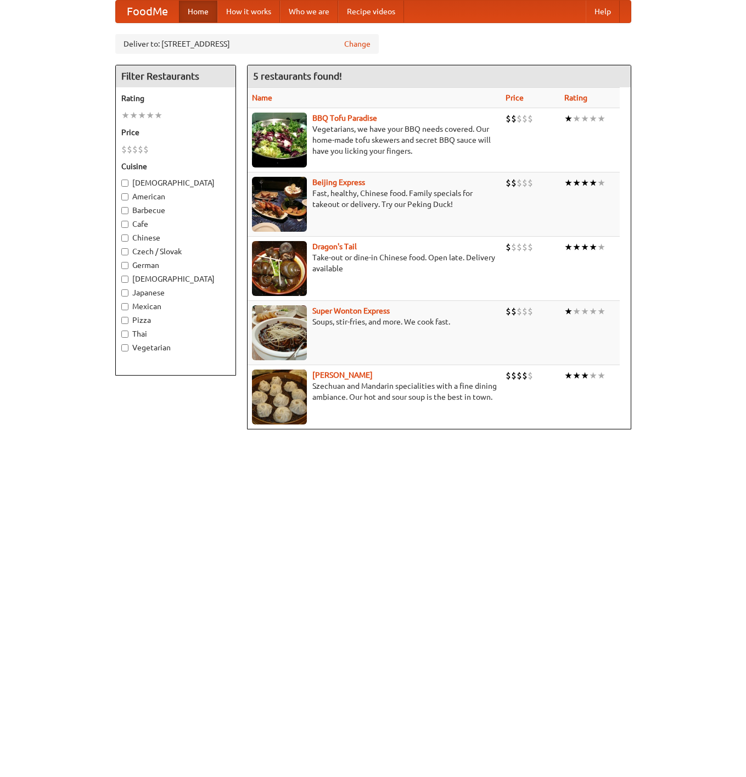  Describe the element at coordinates (262, 98) in the screenshot. I see `a: Name` at that location.